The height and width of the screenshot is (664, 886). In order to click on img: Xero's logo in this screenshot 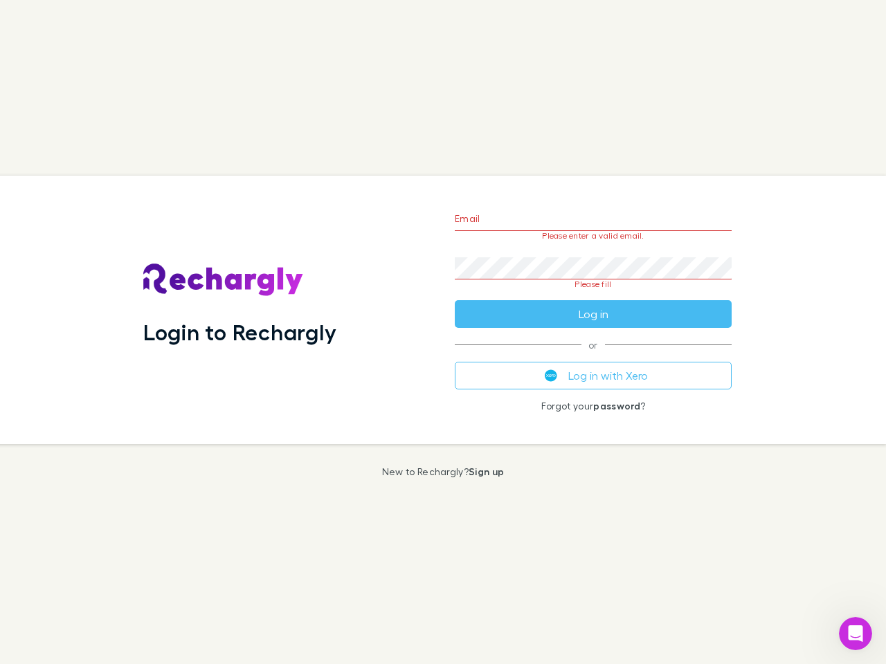, I will do `click(551, 376)`.